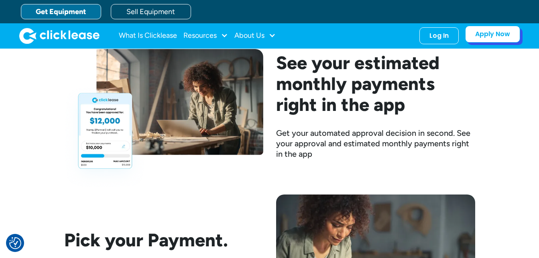 This screenshot has width=539, height=258. I want to click on div: Get your automated approval decision in second. See your approval and estimated monthly payments ..., so click(376, 143).